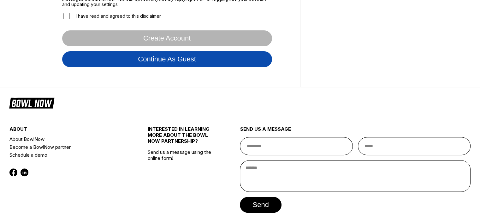 This screenshot has width=480, height=220. What do you see at coordinates (355, 131) in the screenshot?
I see `div: send us a message` at bounding box center [355, 131].